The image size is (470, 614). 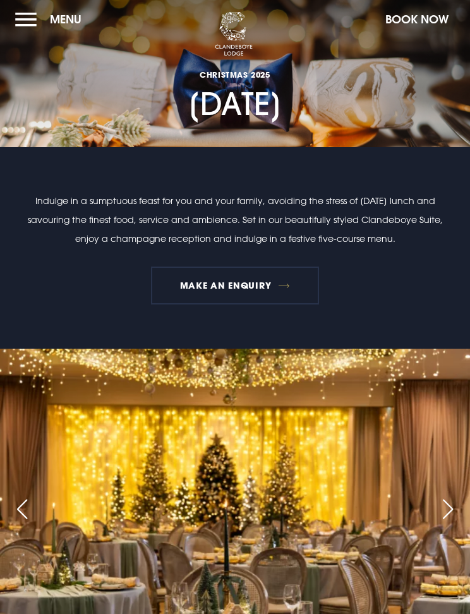 What do you see at coordinates (22, 509) in the screenshot?
I see `div: Previous slide` at bounding box center [22, 509].